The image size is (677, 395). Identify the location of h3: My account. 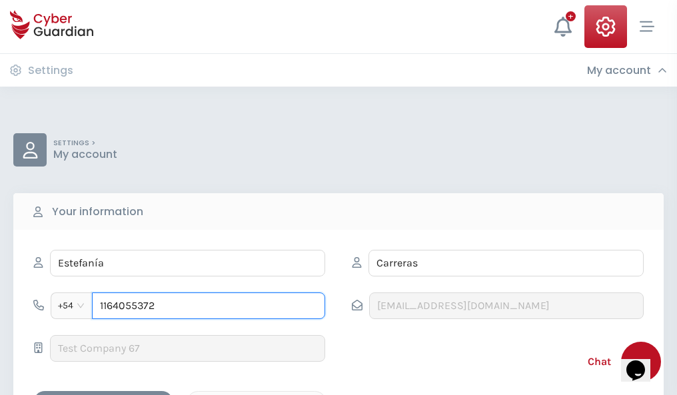
(619, 71).